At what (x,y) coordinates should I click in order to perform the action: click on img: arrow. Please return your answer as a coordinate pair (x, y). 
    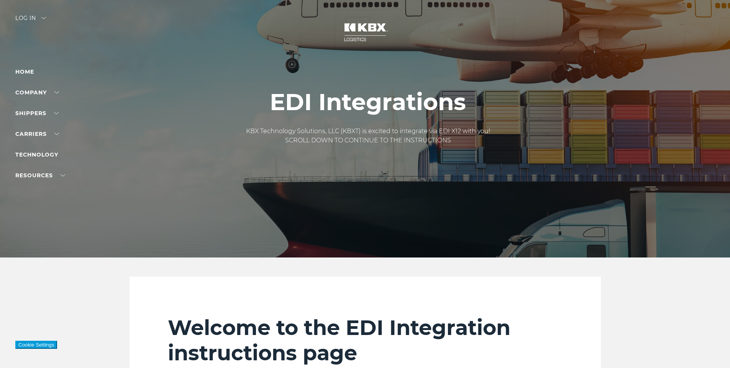
    Looking at the image, I should click on (44, 18).